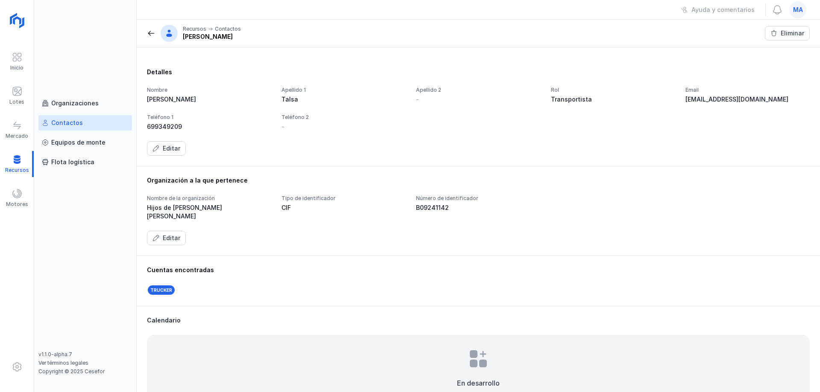  Describe the element at coordinates (478, 208) in the screenshot. I see `div: B09241142` at that location.